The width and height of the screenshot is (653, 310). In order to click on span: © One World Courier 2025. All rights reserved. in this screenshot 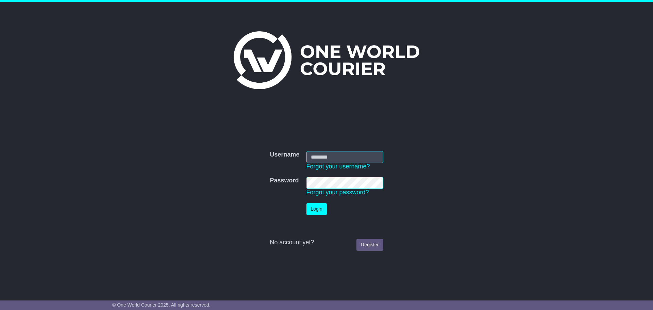, I will do `click(161, 305)`.